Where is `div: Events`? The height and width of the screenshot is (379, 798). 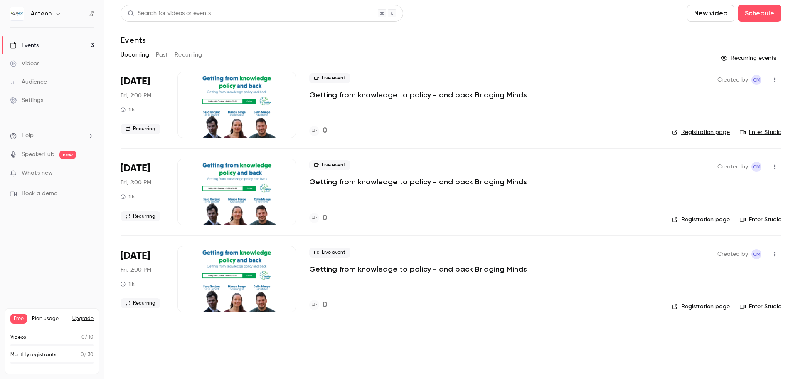 div: Events is located at coordinates (24, 45).